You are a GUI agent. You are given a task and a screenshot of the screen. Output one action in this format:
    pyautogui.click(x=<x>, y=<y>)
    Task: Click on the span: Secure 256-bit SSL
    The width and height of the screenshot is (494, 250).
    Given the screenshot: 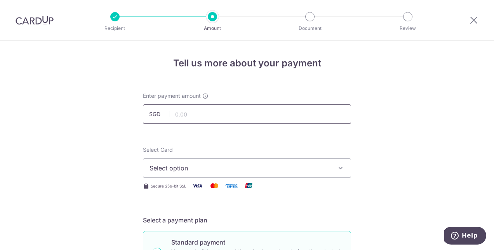 What is the action you would take?
    pyautogui.click(x=169, y=186)
    